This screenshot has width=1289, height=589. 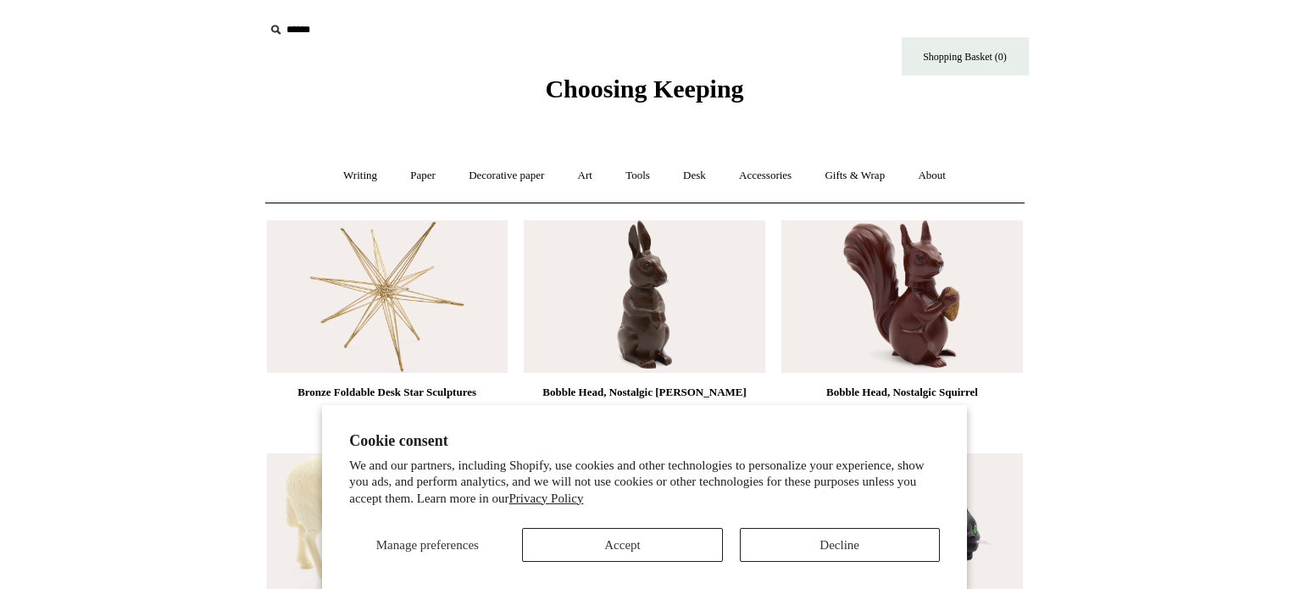 I want to click on span: Choosing Keeping, so click(x=644, y=88).